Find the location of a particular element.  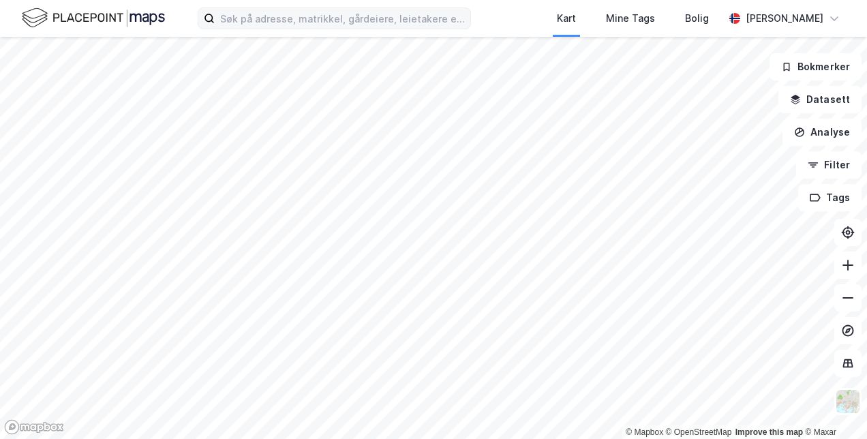

a: Mapbox is located at coordinates (644, 432).